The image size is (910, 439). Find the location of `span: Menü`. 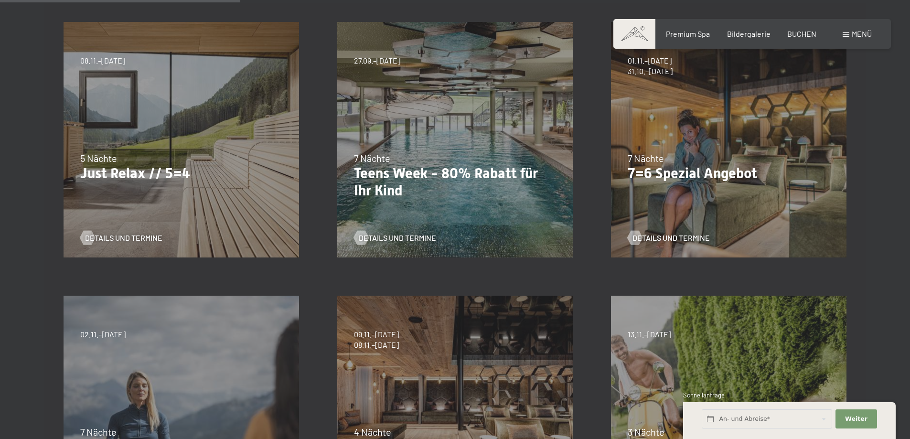

span: Menü is located at coordinates (862, 33).